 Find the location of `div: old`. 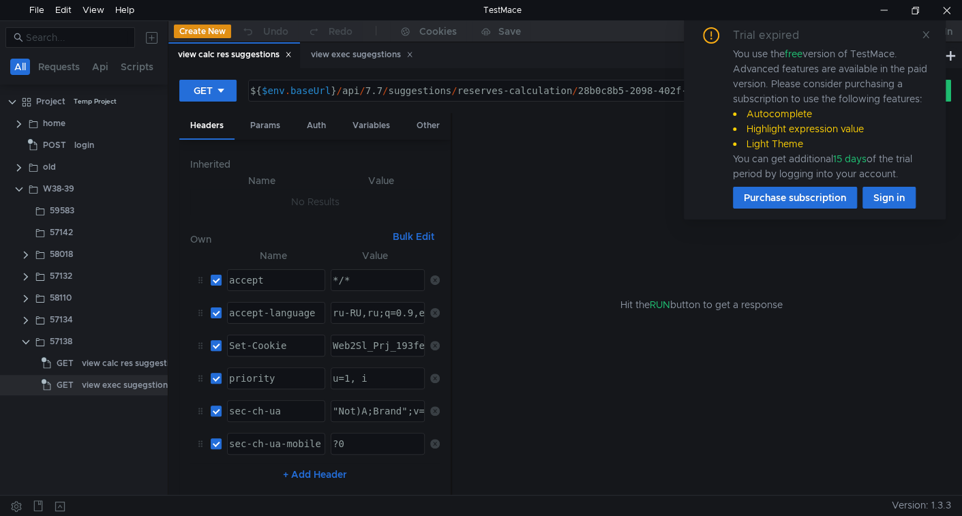

div: old is located at coordinates (49, 167).